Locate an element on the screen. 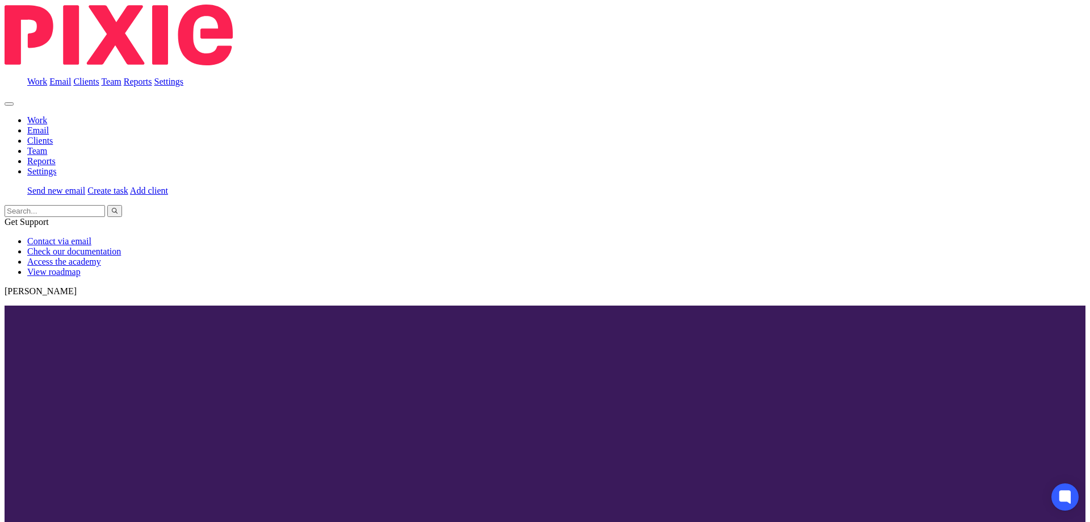  span: Access the academy is located at coordinates (64, 261).